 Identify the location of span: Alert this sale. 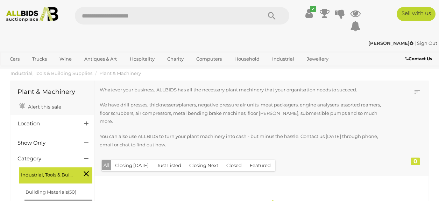
(44, 107).